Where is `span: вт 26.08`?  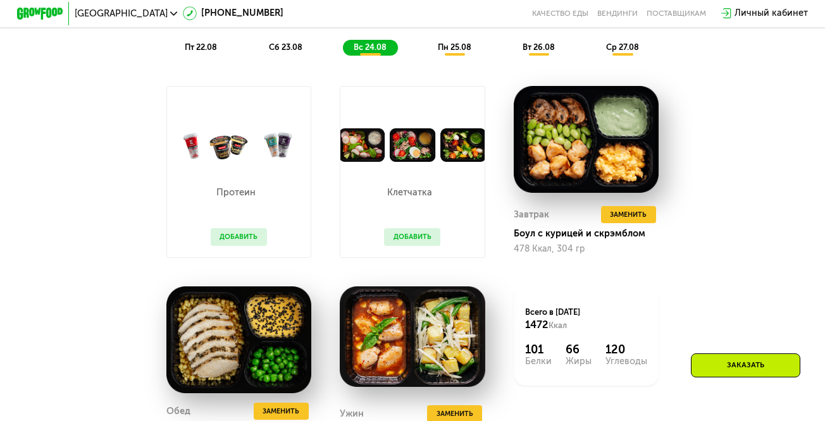
span: вт 26.08 is located at coordinates (538, 47).